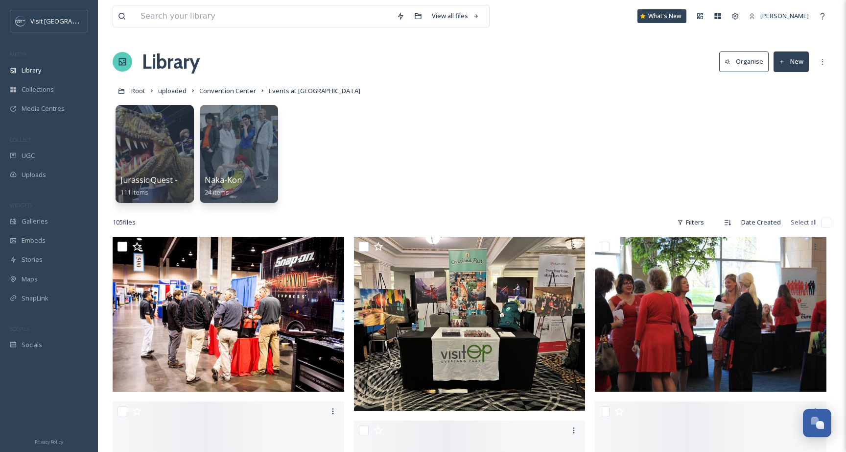  Describe the element at coordinates (662, 16) in the screenshot. I see `div: What's New` at that location.